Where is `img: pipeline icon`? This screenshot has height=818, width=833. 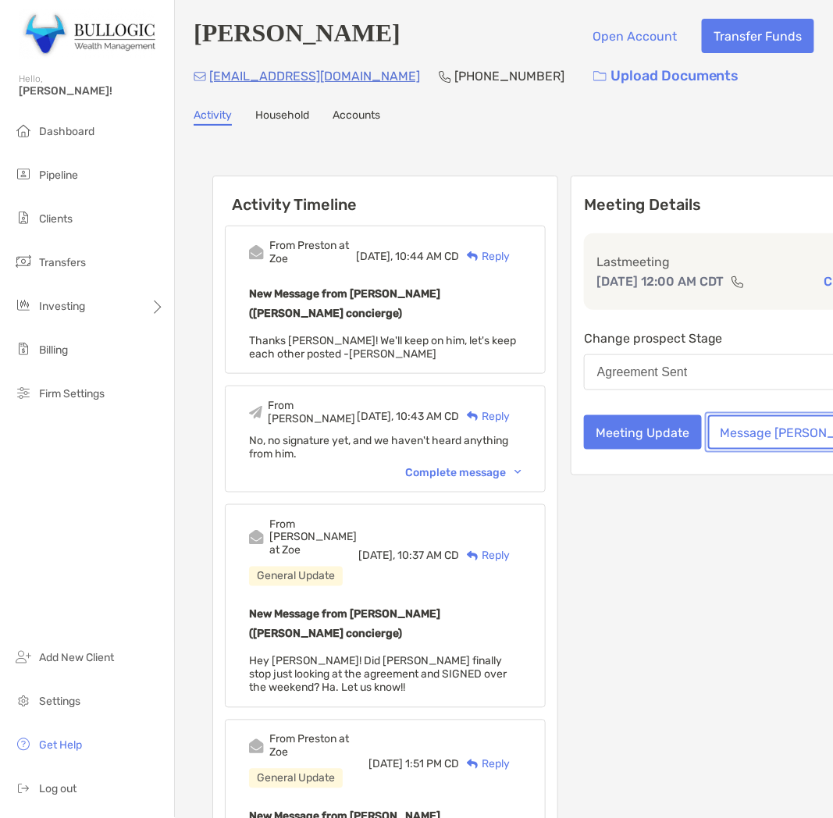
img: pipeline icon is located at coordinates (23, 174).